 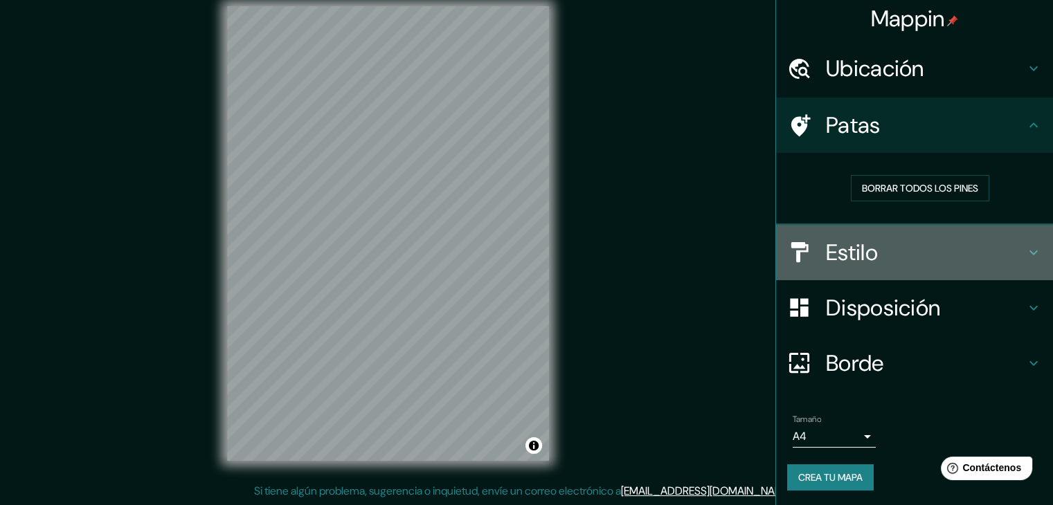 I want to click on font: Tamaño, so click(x=806, y=419).